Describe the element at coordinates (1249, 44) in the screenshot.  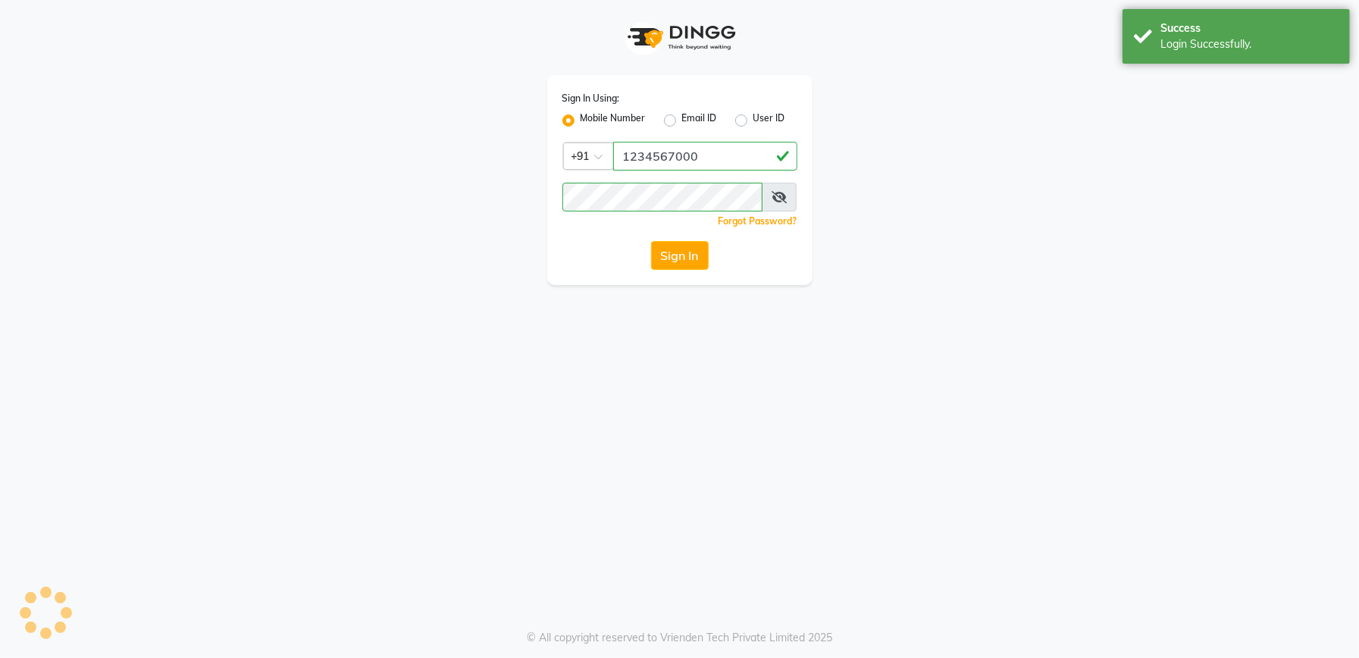
I see `div: Login Successfully.` at that location.